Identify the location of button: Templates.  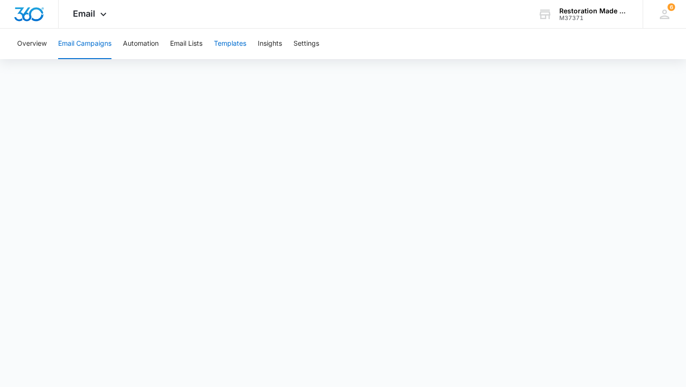
(230, 44).